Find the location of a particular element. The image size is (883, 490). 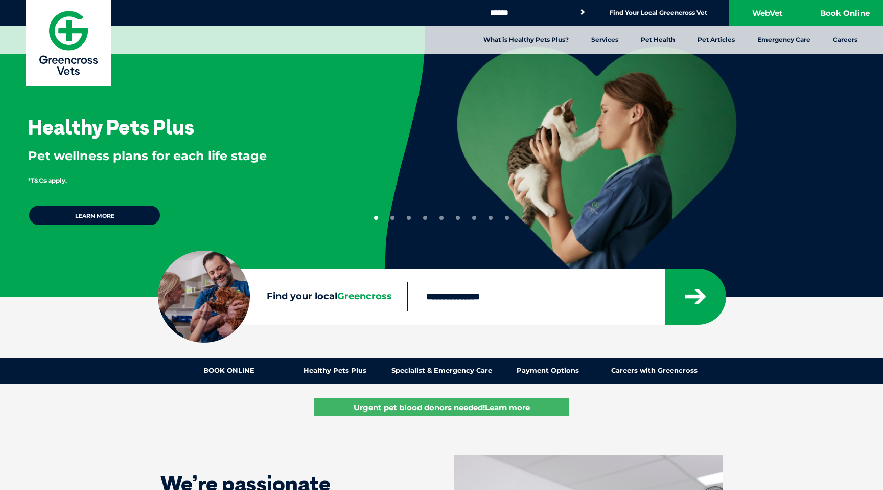

u: Learn more is located at coordinates (508, 407).